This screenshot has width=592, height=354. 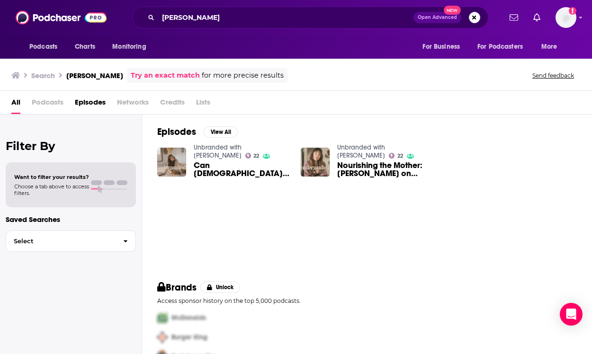 I want to click on span: Burger King, so click(x=189, y=337).